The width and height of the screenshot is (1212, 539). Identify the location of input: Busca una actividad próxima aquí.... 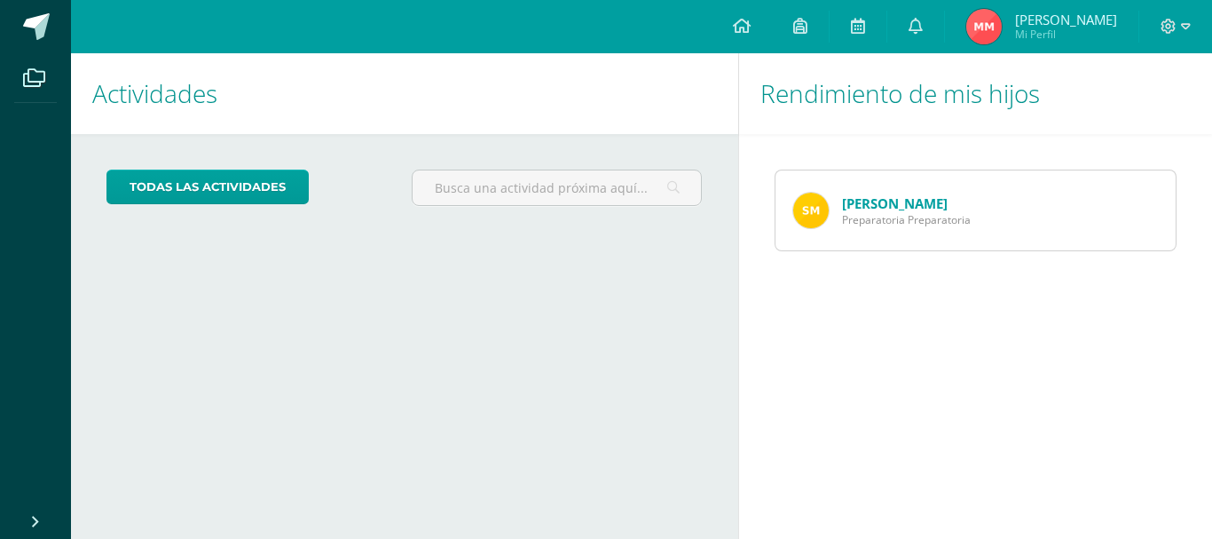
(557, 187).